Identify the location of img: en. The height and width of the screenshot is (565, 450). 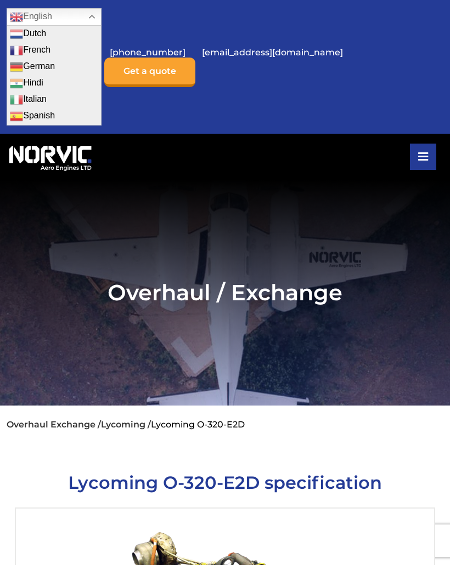
(16, 17).